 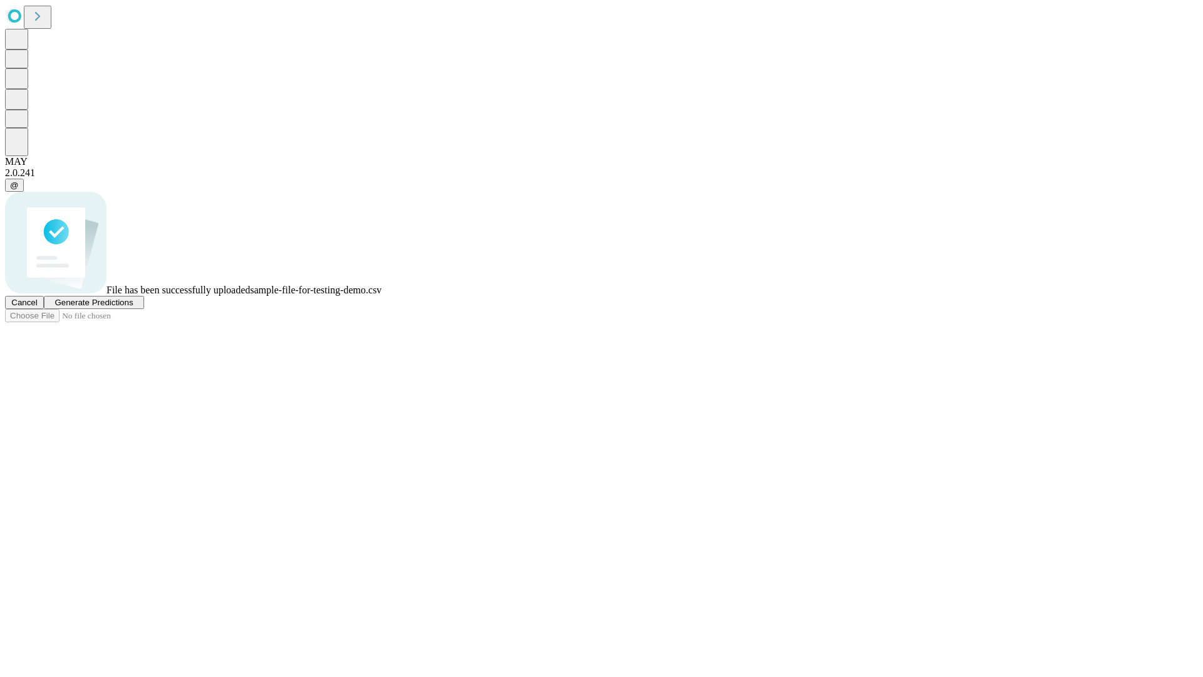 What do you see at coordinates (93, 302) in the screenshot?
I see `span: Generate Predictions` at bounding box center [93, 302].